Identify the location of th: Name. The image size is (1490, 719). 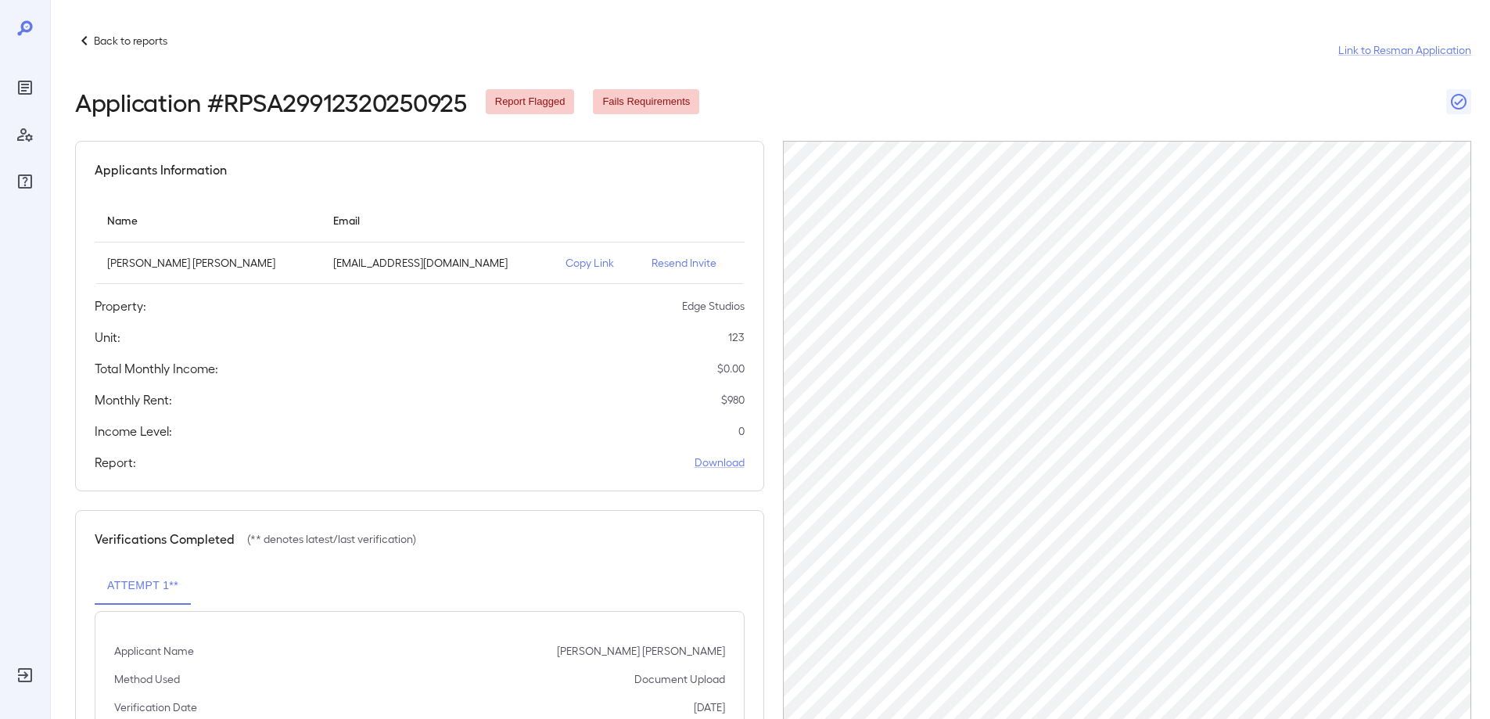
(207, 220).